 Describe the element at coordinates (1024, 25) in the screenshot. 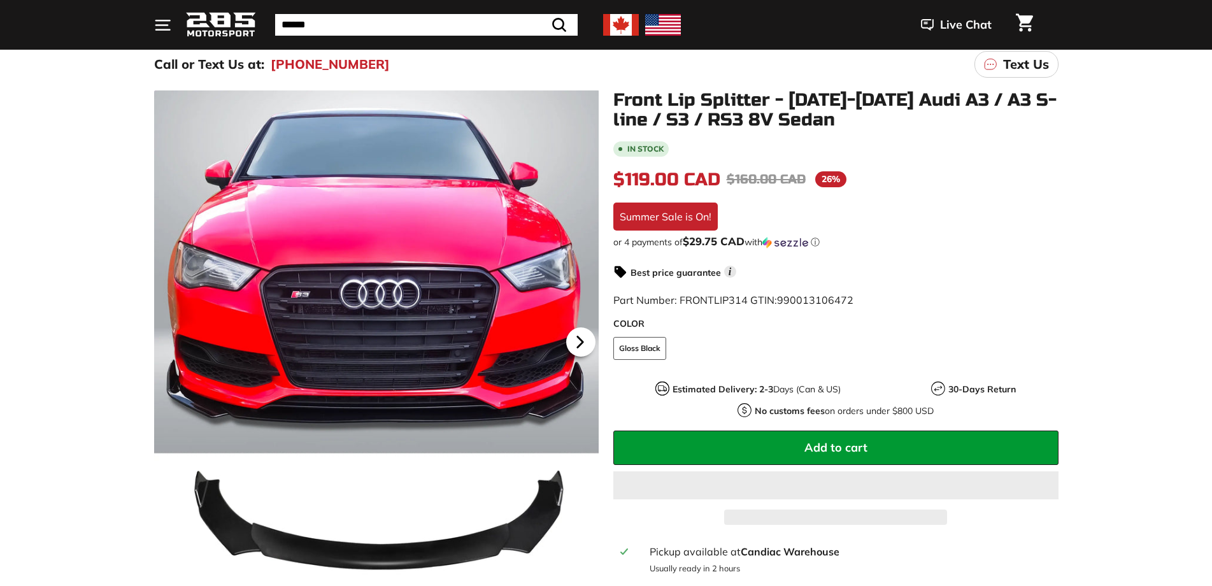

I see `a: Cart` at that location.